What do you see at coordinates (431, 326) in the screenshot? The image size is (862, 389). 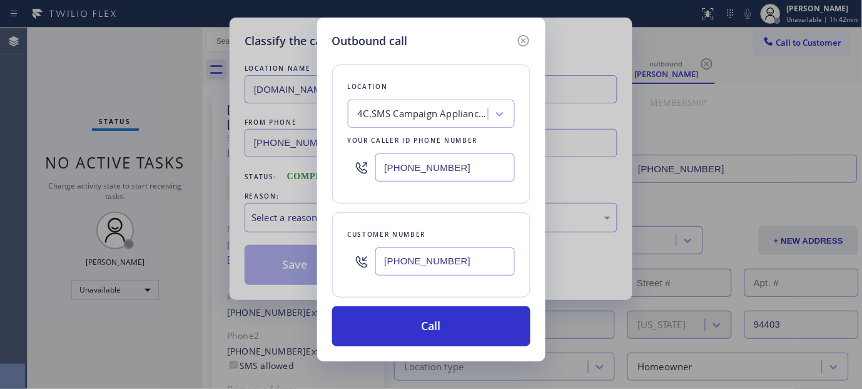 I see `button: Call` at bounding box center [431, 326].